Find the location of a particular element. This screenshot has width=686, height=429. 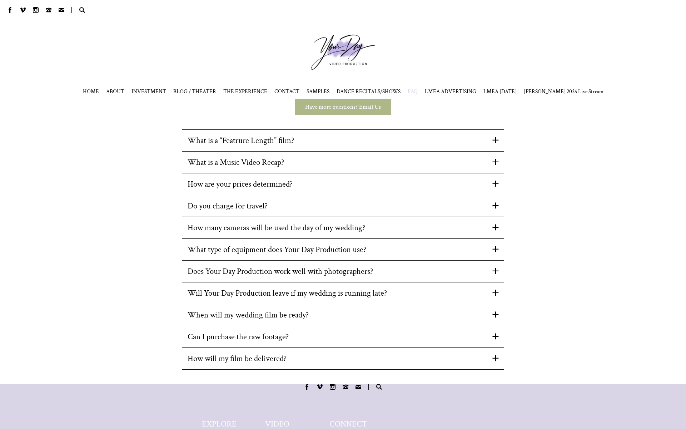

span: FAQ is located at coordinates (413, 91).